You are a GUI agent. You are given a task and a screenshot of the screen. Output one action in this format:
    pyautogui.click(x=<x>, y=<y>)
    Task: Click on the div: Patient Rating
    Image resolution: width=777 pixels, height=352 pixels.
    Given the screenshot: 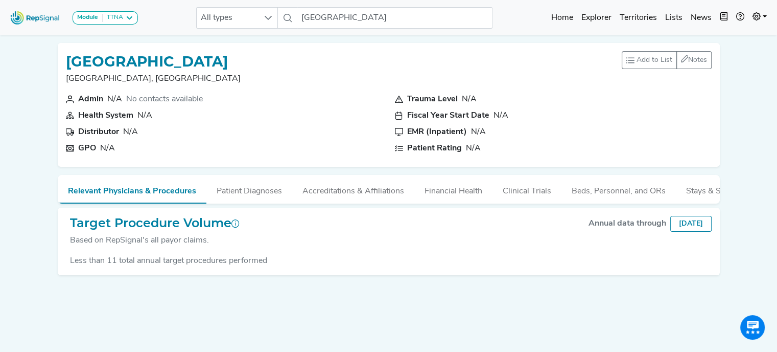 What is the action you would take?
    pyautogui.click(x=434, y=148)
    